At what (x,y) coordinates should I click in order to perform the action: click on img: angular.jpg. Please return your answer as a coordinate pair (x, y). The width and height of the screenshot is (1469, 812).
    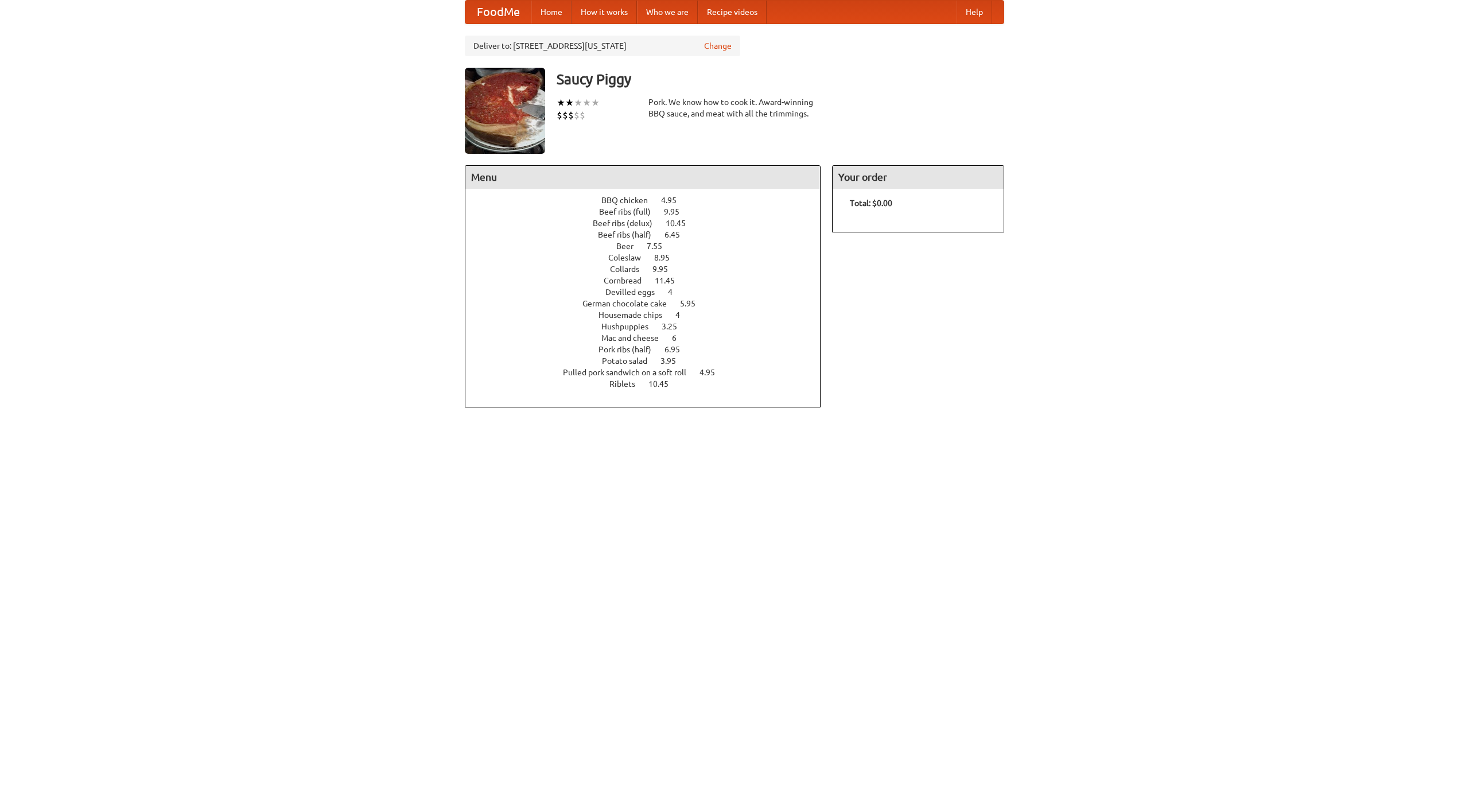
    Looking at the image, I should click on (505, 111).